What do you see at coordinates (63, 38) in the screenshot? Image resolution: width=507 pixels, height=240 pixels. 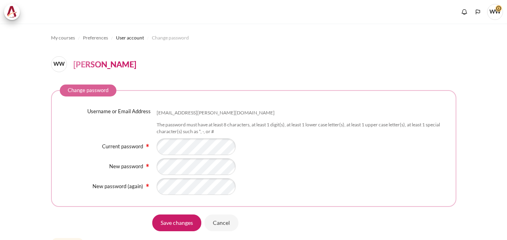 I see `a: My courses` at bounding box center [63, 38].